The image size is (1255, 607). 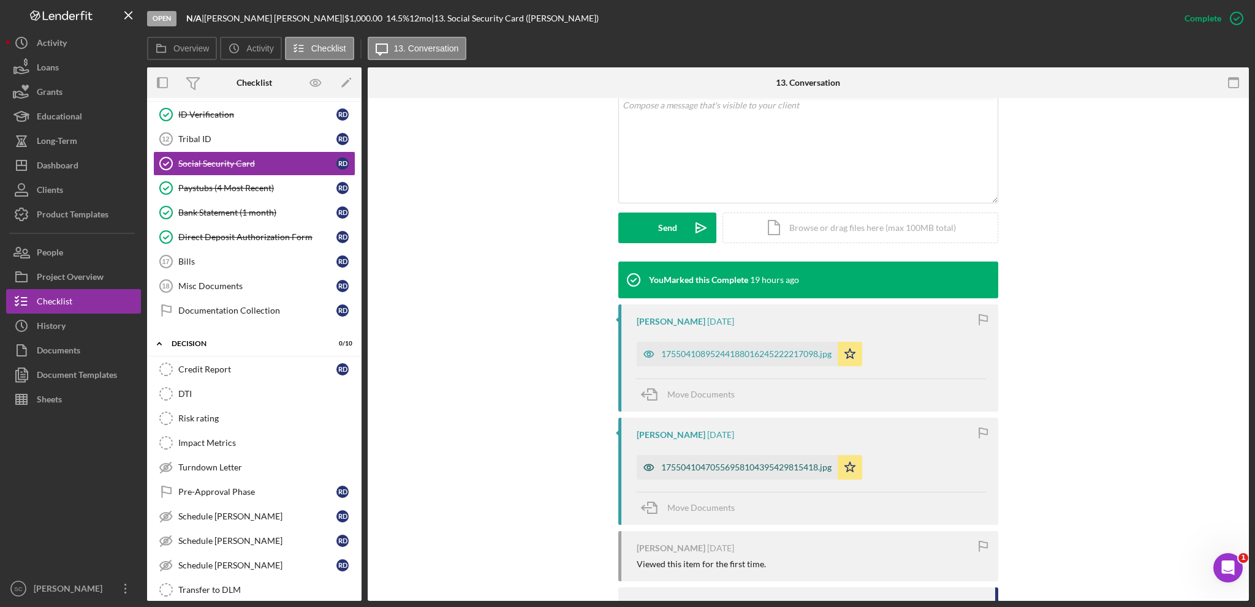 I want to click on tspan: 18, so click(x=165, y=286).